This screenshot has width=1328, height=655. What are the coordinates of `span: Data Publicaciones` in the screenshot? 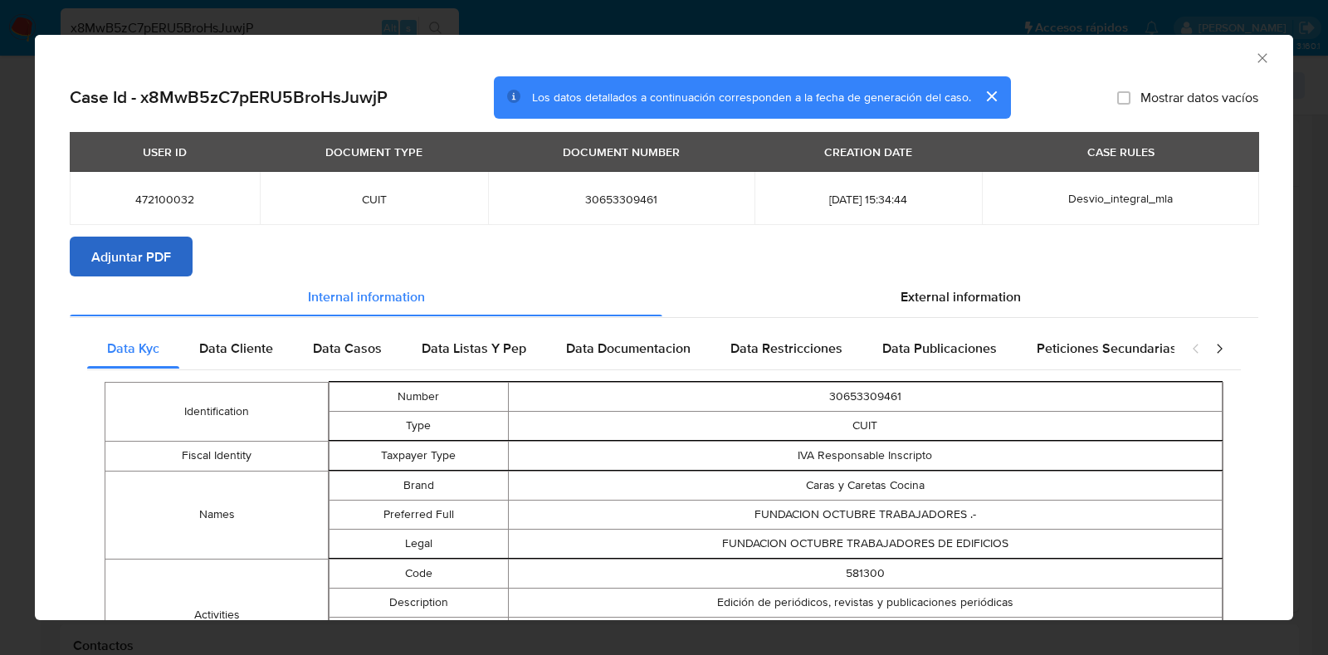 It's located at (939, 348).